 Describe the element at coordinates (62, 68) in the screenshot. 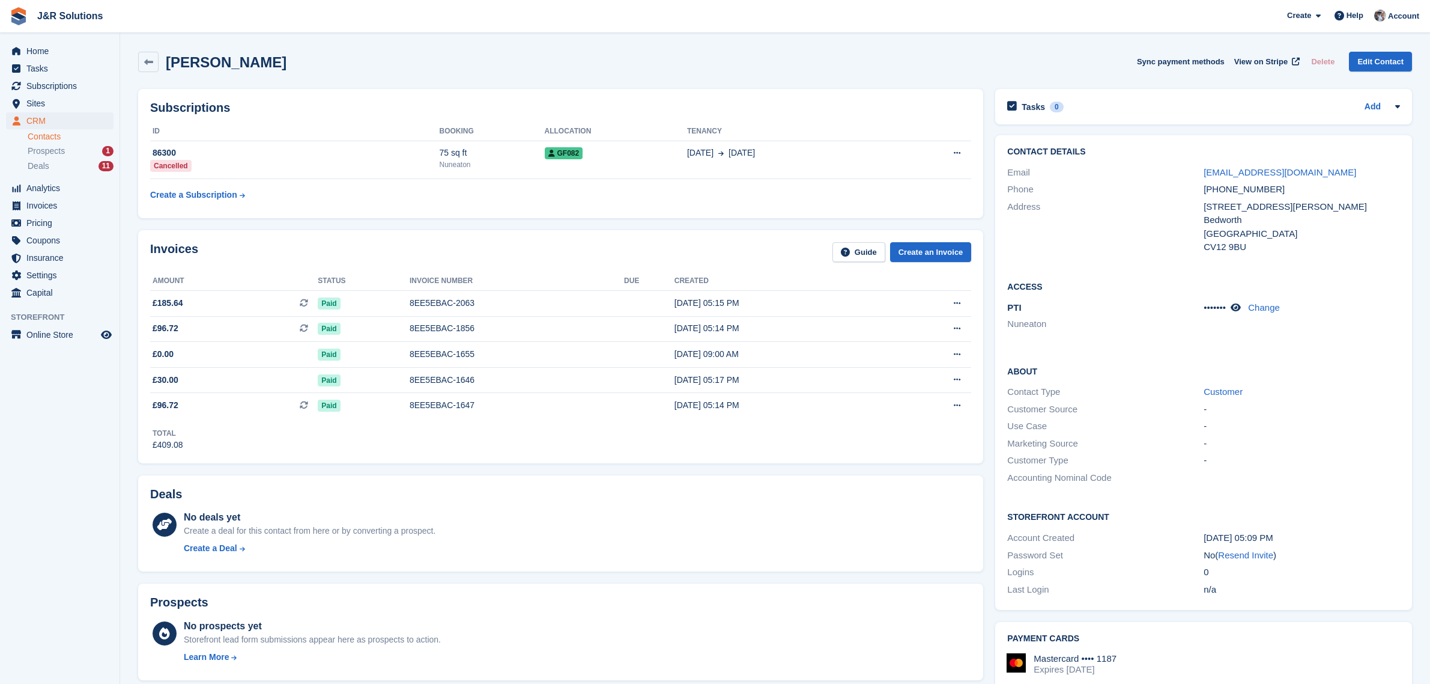

I see `span: Tasks` at that location.